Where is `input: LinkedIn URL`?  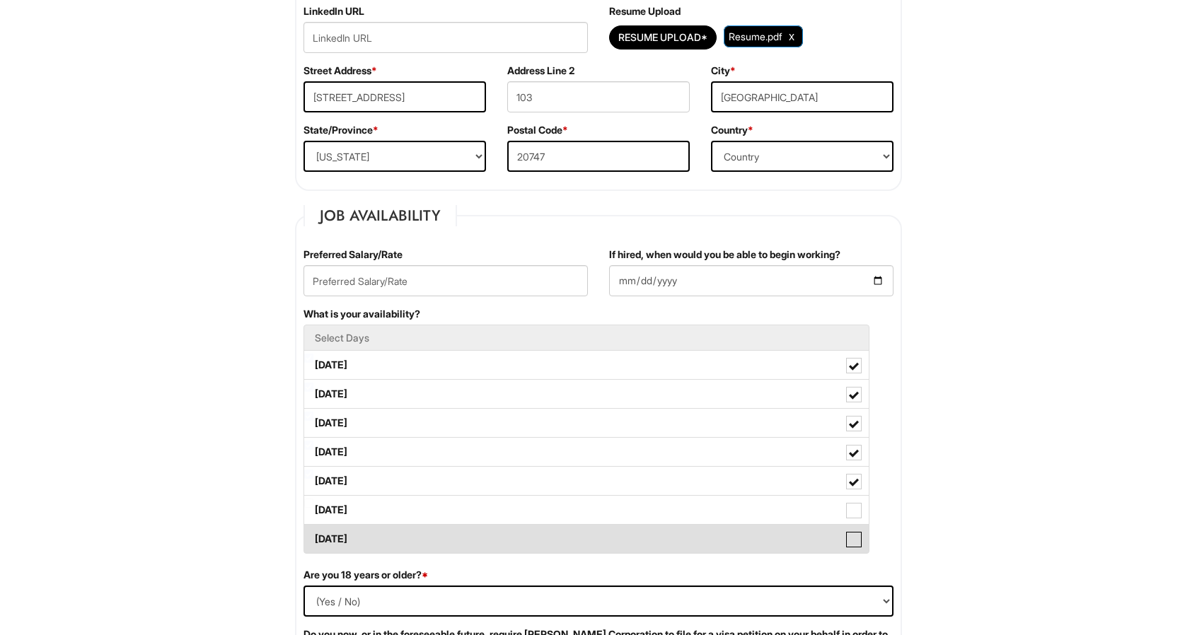 input: LinkedIn URL is located at coordinates (446, 38).